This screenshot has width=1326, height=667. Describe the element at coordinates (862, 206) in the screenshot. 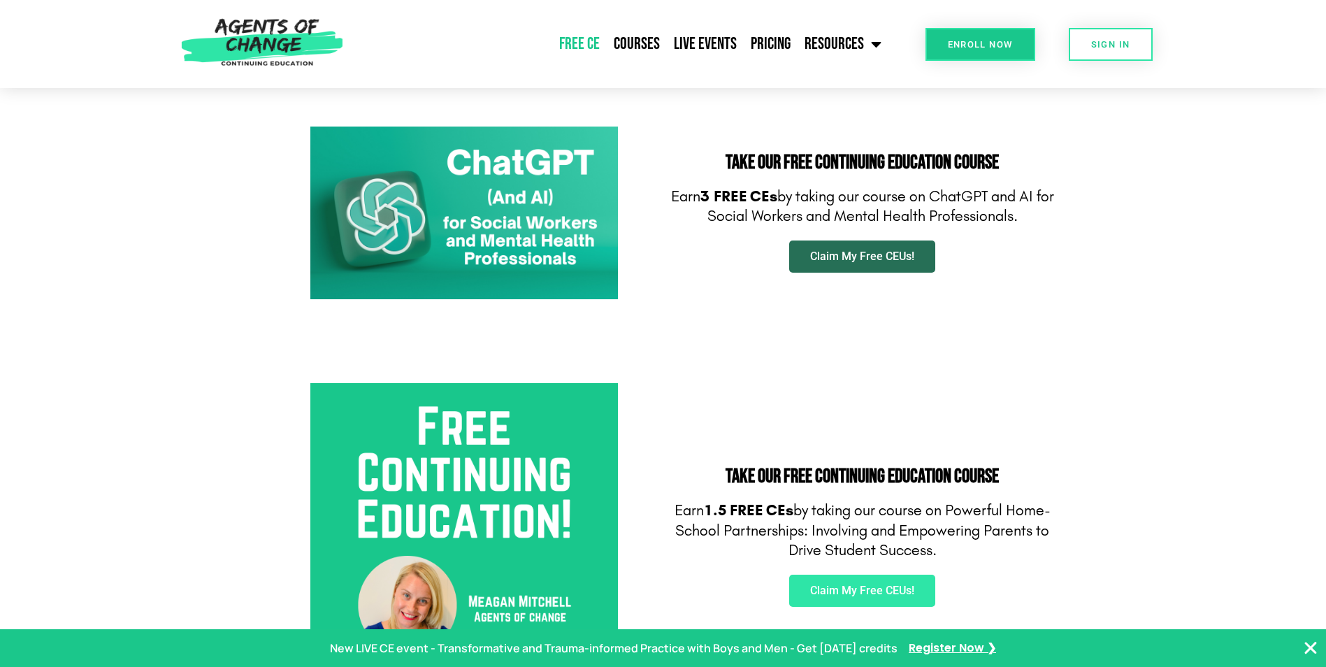

I see `p: Earn by taking our course on ChatGPT and AI for Social Workers and Mental Health Professionals.` at that location.